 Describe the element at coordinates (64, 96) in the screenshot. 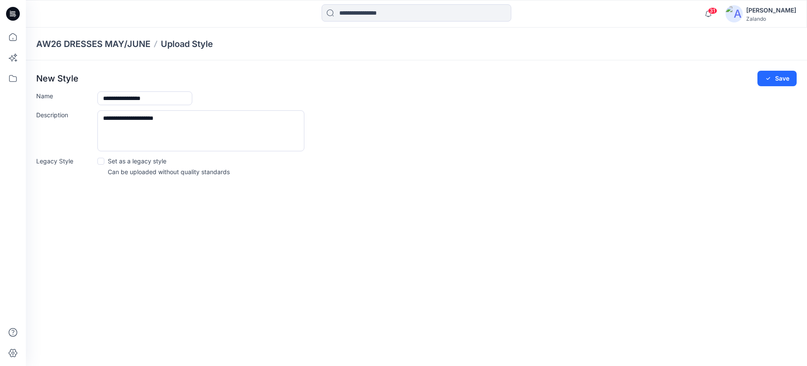

I see `label: Name` at that location.